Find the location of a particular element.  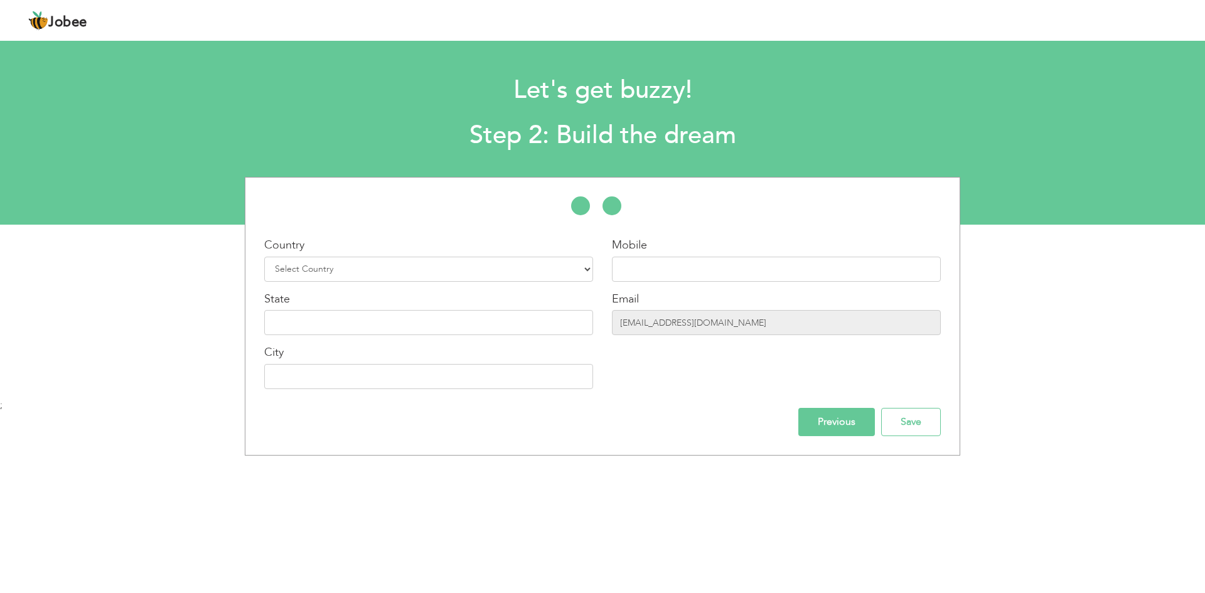

h1: Let's get buzzy! is located at coordinates (602, 90).